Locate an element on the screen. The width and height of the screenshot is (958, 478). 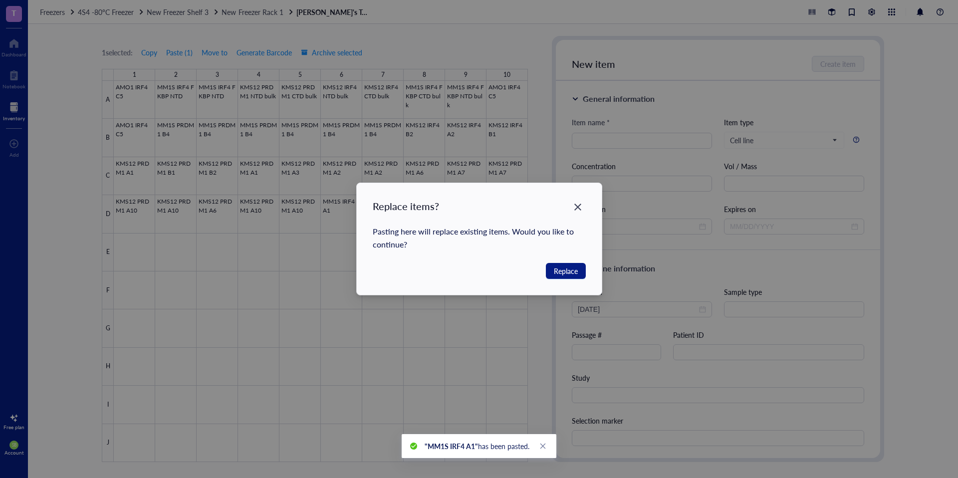
button: Close is located at coordinates (577, 207).